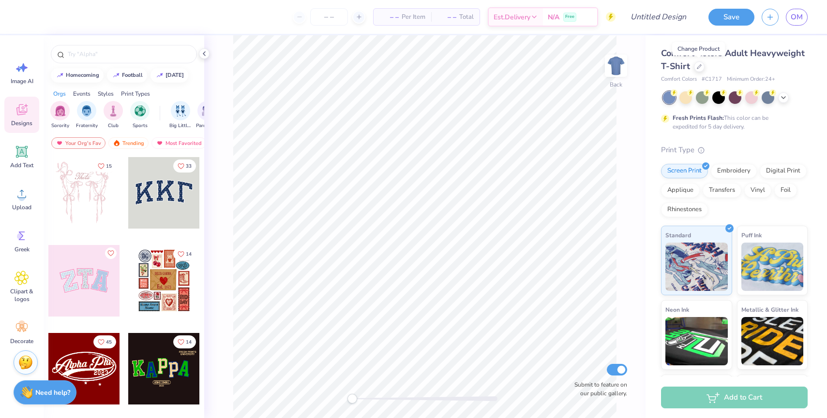 This screenshot has width=827, height=418. I want to click on span: Designs, so click(22, 123).